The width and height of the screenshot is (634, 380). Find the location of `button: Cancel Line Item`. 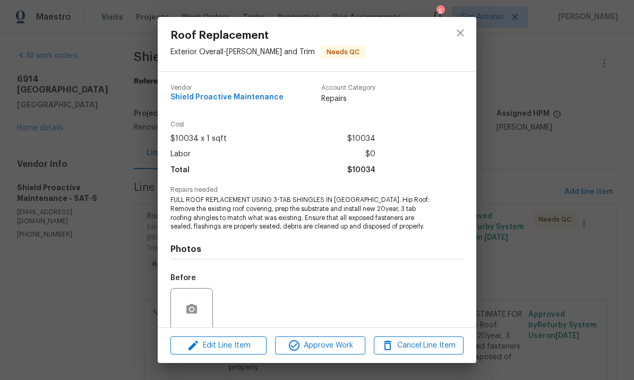

button: Cancel Line Item is located at coordinates (418, 345).